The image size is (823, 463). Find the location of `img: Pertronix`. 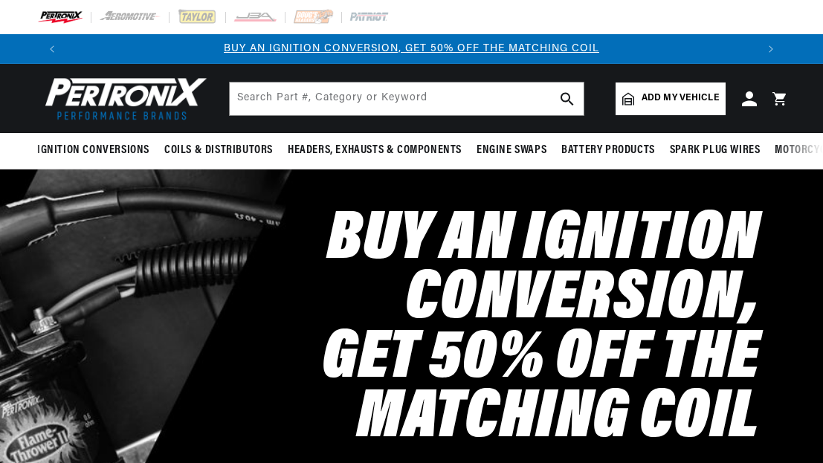

img: Pertronix is located at coordinates (123, 98).